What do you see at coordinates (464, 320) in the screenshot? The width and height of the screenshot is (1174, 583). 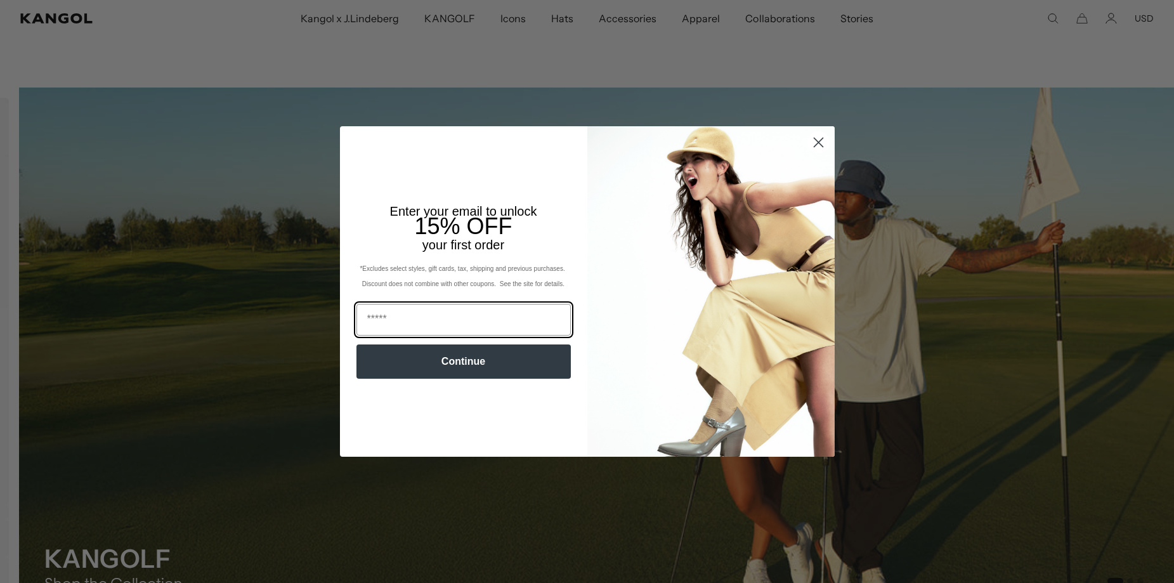 I see `input: Email` at bounding box center [464, 320].